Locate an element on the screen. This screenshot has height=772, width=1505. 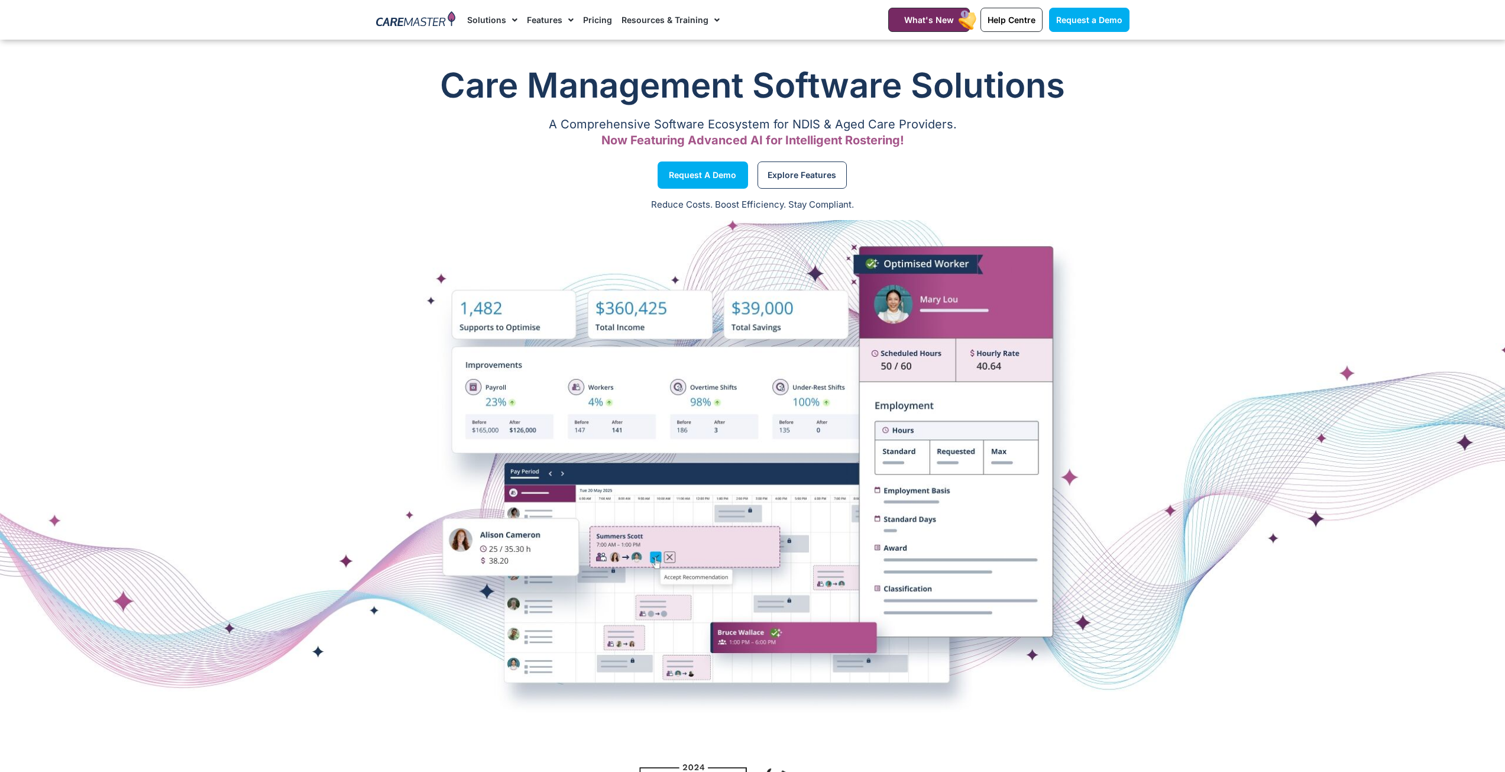
a: Explore Features is located at coordinates (802, 175).